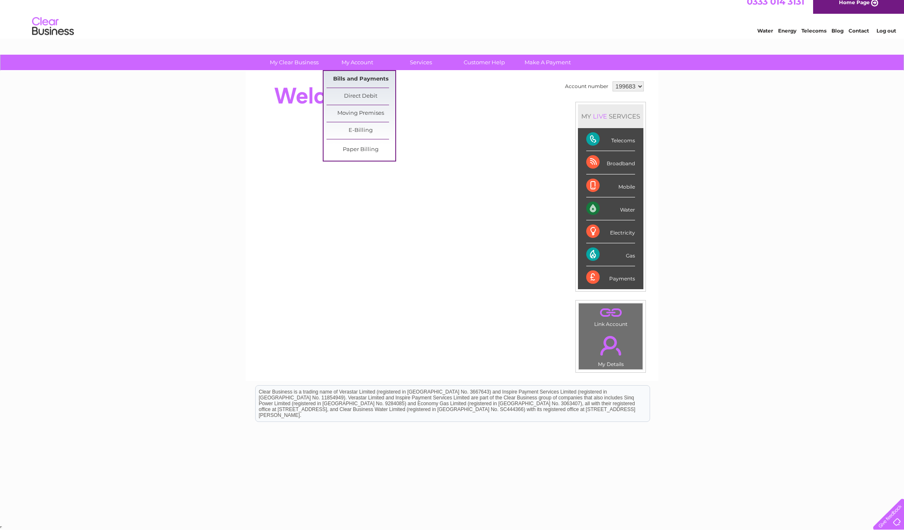  Describe the element at coordinates (484, 62) in the screenshot. I see `a: Customer Help` at that location.